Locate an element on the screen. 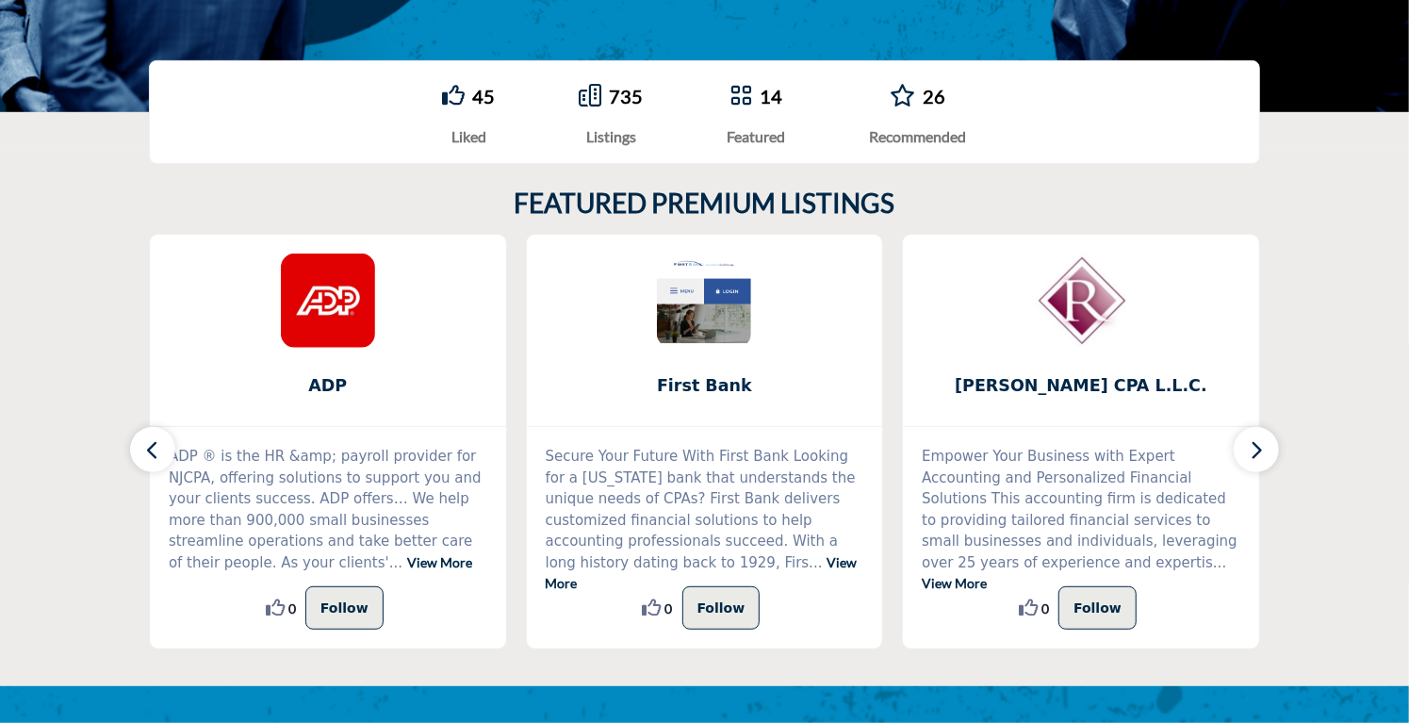  div: Listings is located at coordinates (612, 137).